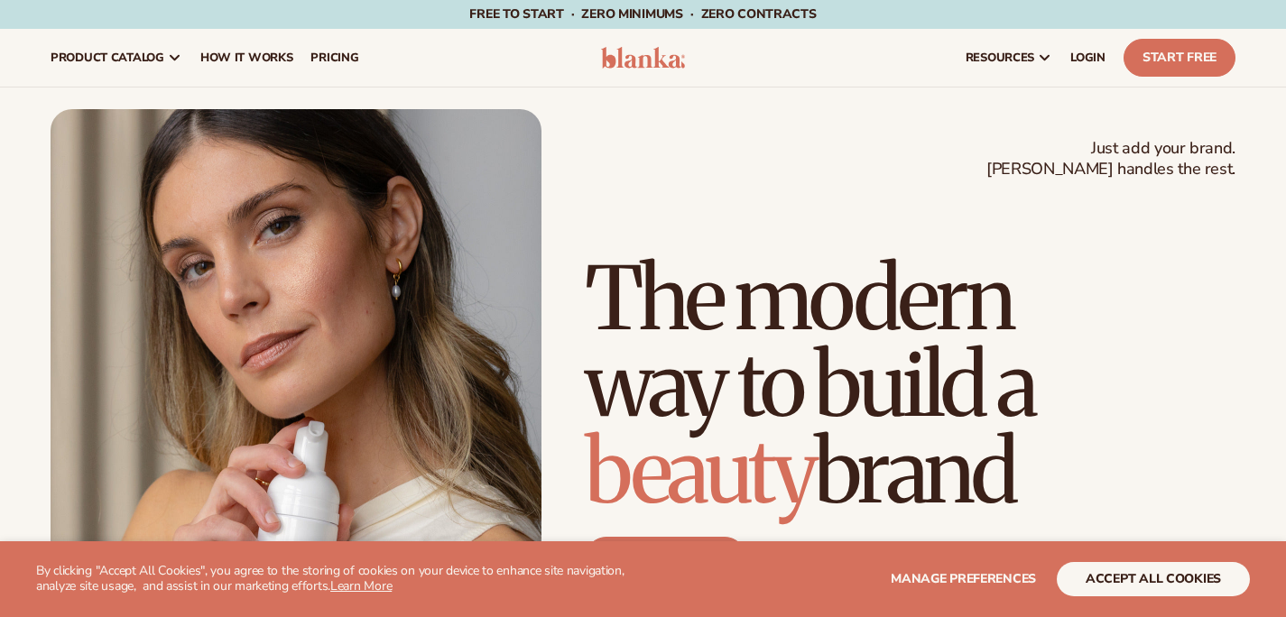 This screenshot has height=617, width=1286. I want to click on img: logo, so click(643, 58).